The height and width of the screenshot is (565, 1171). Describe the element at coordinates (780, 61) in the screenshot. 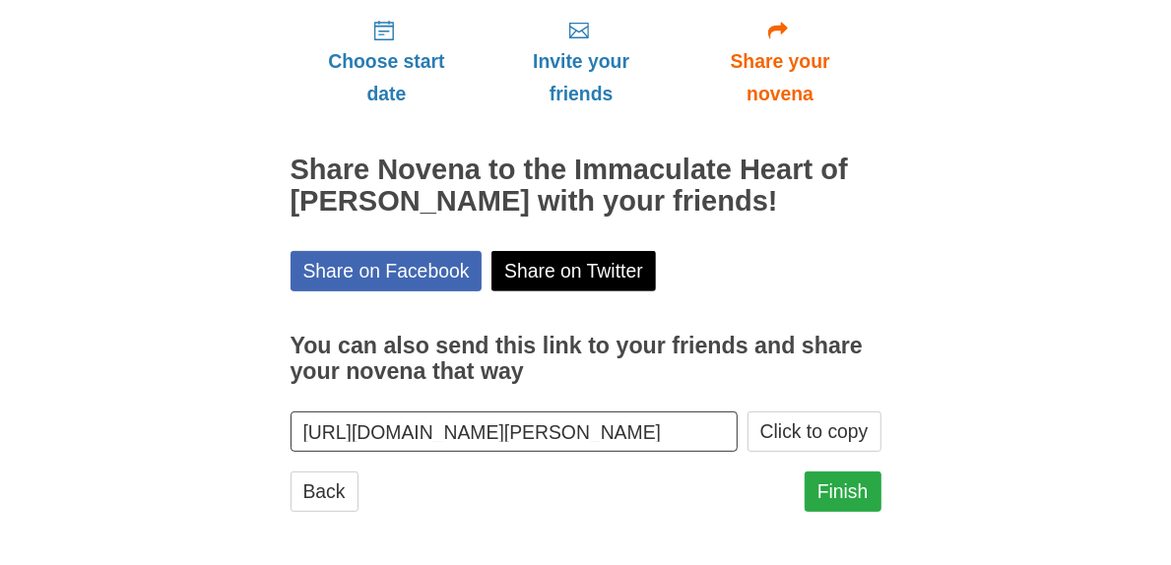

I see `a: Share your novena` at that location.